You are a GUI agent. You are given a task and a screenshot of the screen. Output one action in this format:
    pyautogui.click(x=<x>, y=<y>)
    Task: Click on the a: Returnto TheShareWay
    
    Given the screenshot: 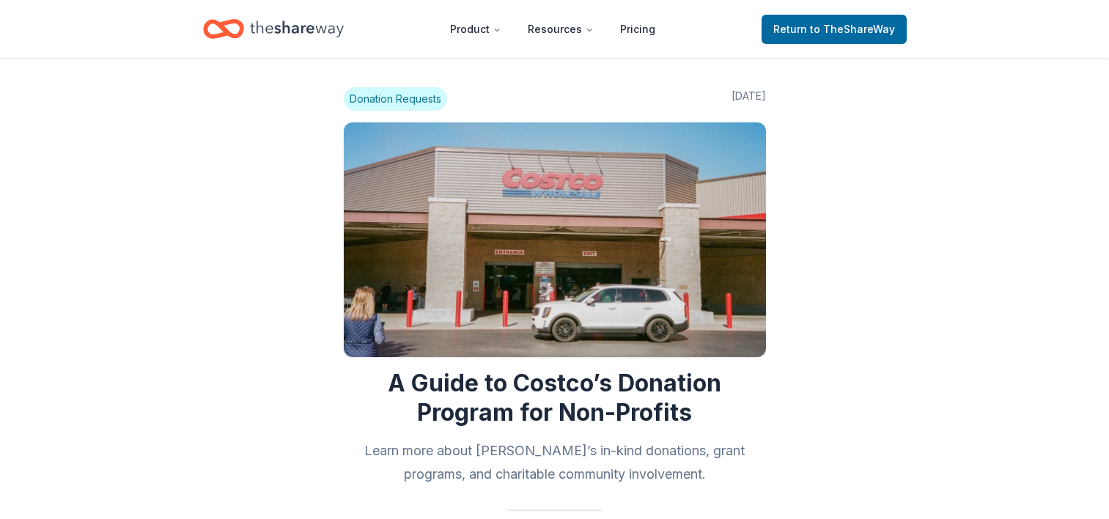 What is the action you would take?
    pyautogui.click(x=834, y=29)
    